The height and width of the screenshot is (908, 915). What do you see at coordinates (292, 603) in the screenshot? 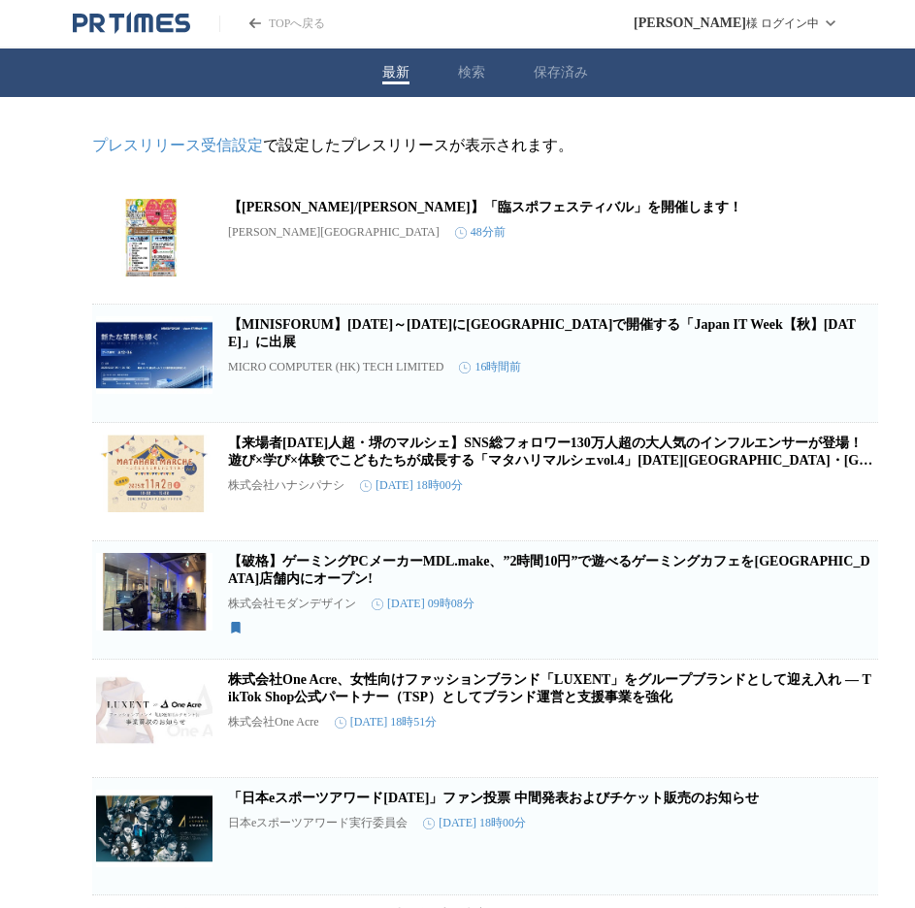
I see `p: 株式会社モダンデザイン` at bounding box center [292, 603].